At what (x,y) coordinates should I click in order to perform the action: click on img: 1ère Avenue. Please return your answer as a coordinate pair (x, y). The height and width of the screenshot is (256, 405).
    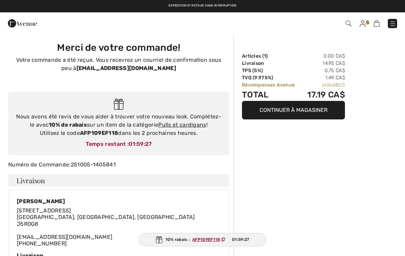
    Looking at the image, I should click on (22, 23).